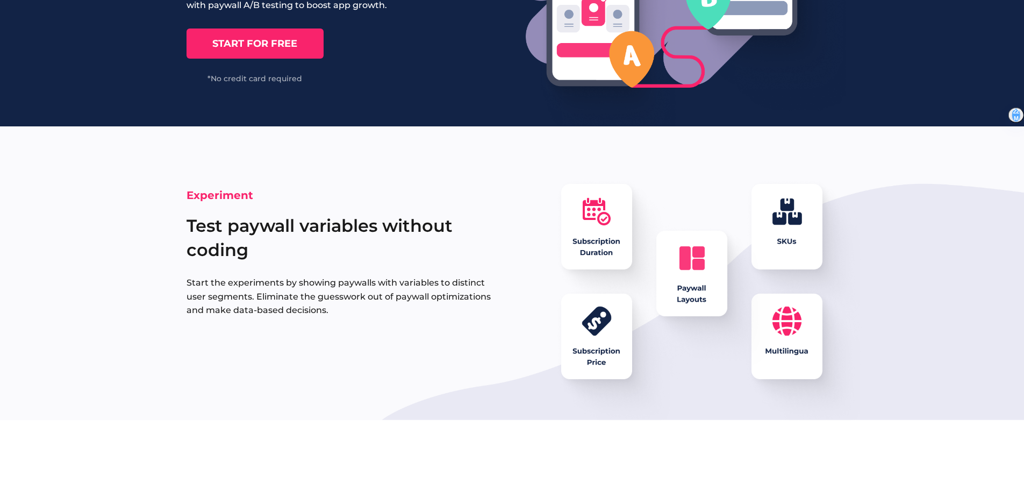  I want to click on a: START FOR FREE, so click(255, 44).